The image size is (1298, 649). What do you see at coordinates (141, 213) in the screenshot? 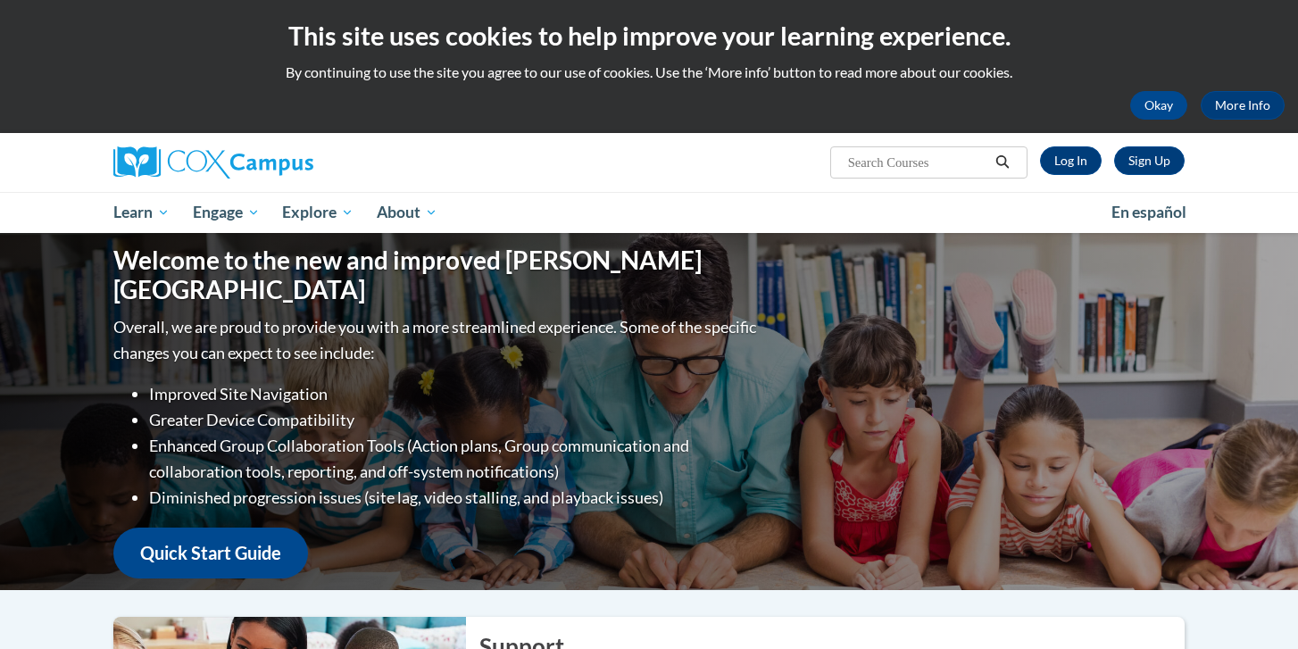
I see `a: Learn` at bounding box center [141, 213].